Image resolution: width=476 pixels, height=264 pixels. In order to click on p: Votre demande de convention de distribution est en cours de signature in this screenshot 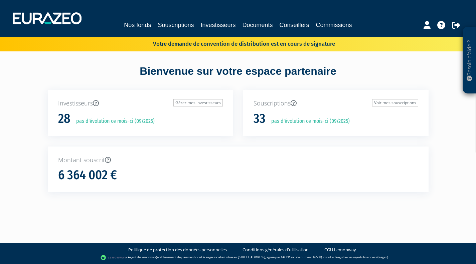, I will do `click(234, 43)`.